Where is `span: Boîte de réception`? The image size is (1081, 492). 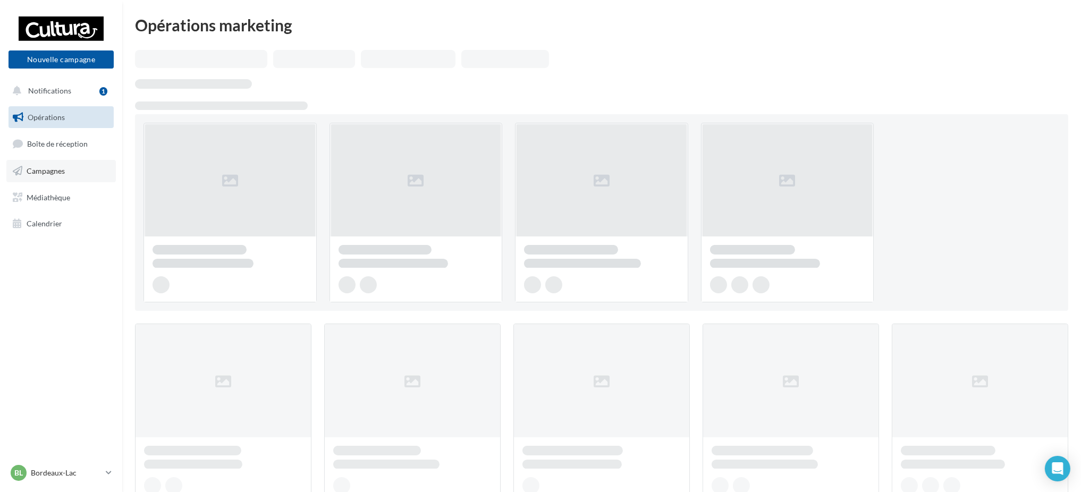
span: Boîte de réception is located at coordinates (57, 143).